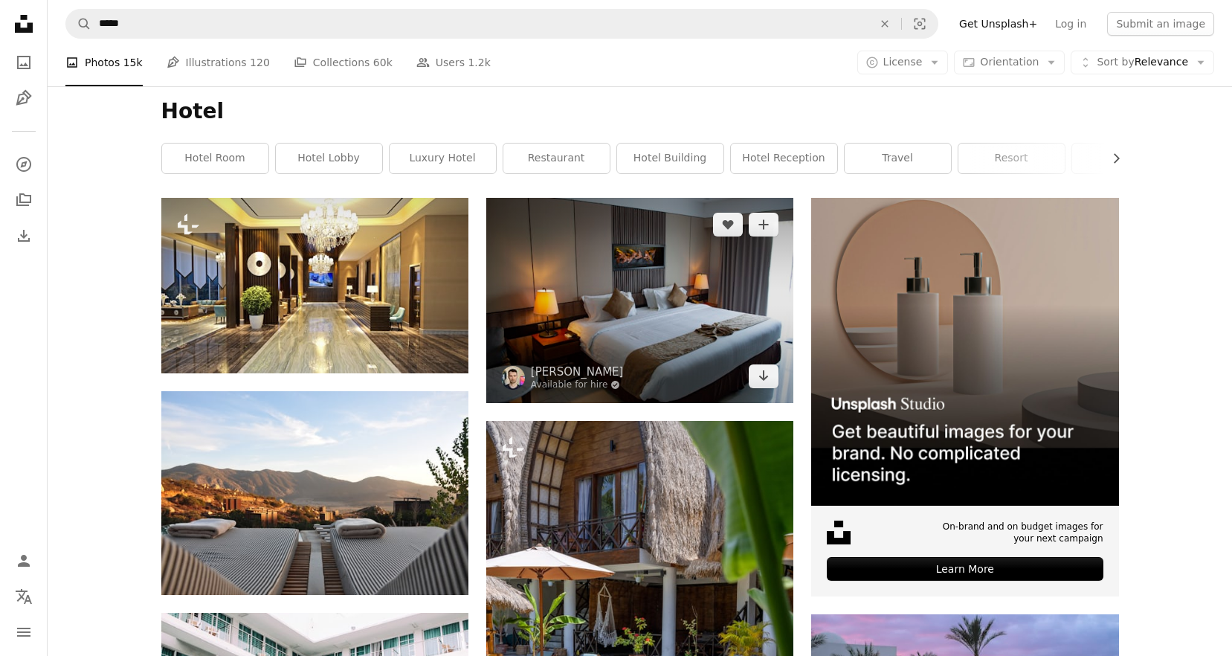 The width and height of the screenshot is (1232, 656). What do you see at coordinates (329, 158) in the screenshot?
I see `a: hotel lobby` at bounding box center [329, 158].